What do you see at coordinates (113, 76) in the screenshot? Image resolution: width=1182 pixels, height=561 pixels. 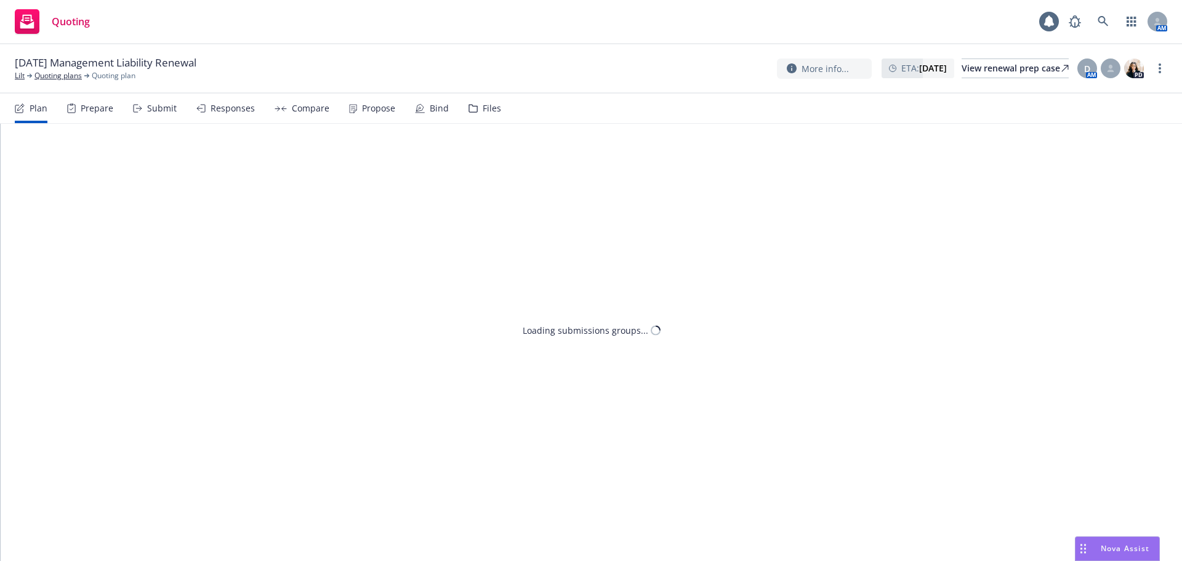 I see `span: Quoting plan` at bounding box center [113, 76].